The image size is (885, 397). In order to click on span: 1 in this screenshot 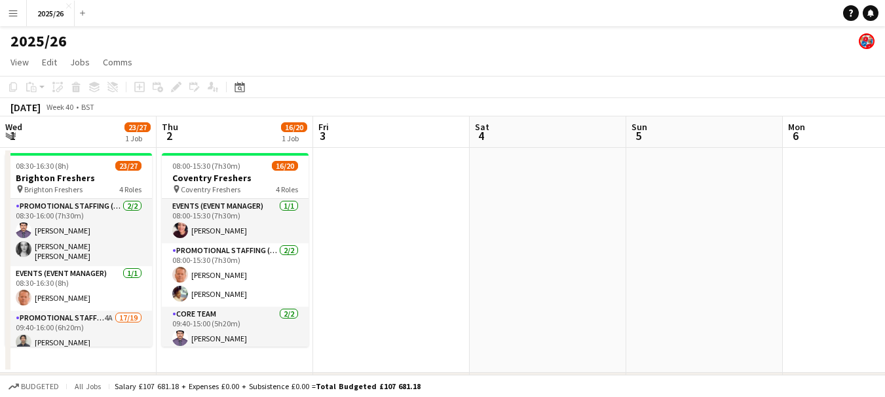, I will do `click(12, 136)`.